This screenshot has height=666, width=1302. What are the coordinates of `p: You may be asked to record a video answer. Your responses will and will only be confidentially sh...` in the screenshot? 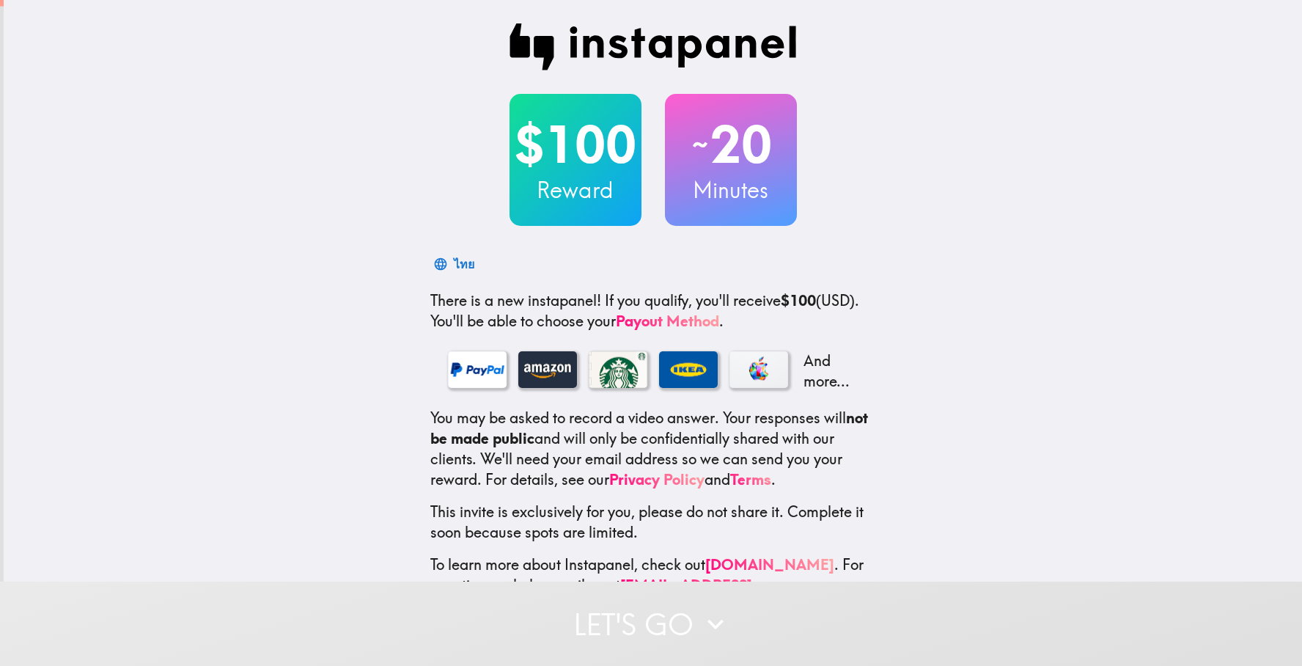 It's located at (653, 449).